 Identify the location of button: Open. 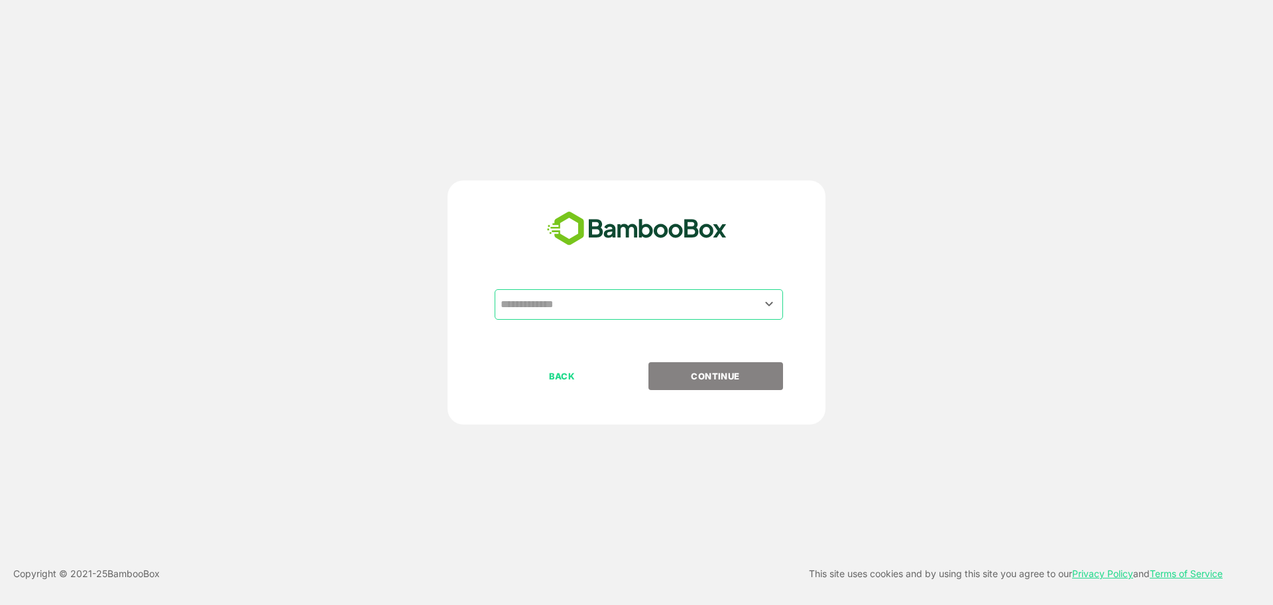
(769, 304).